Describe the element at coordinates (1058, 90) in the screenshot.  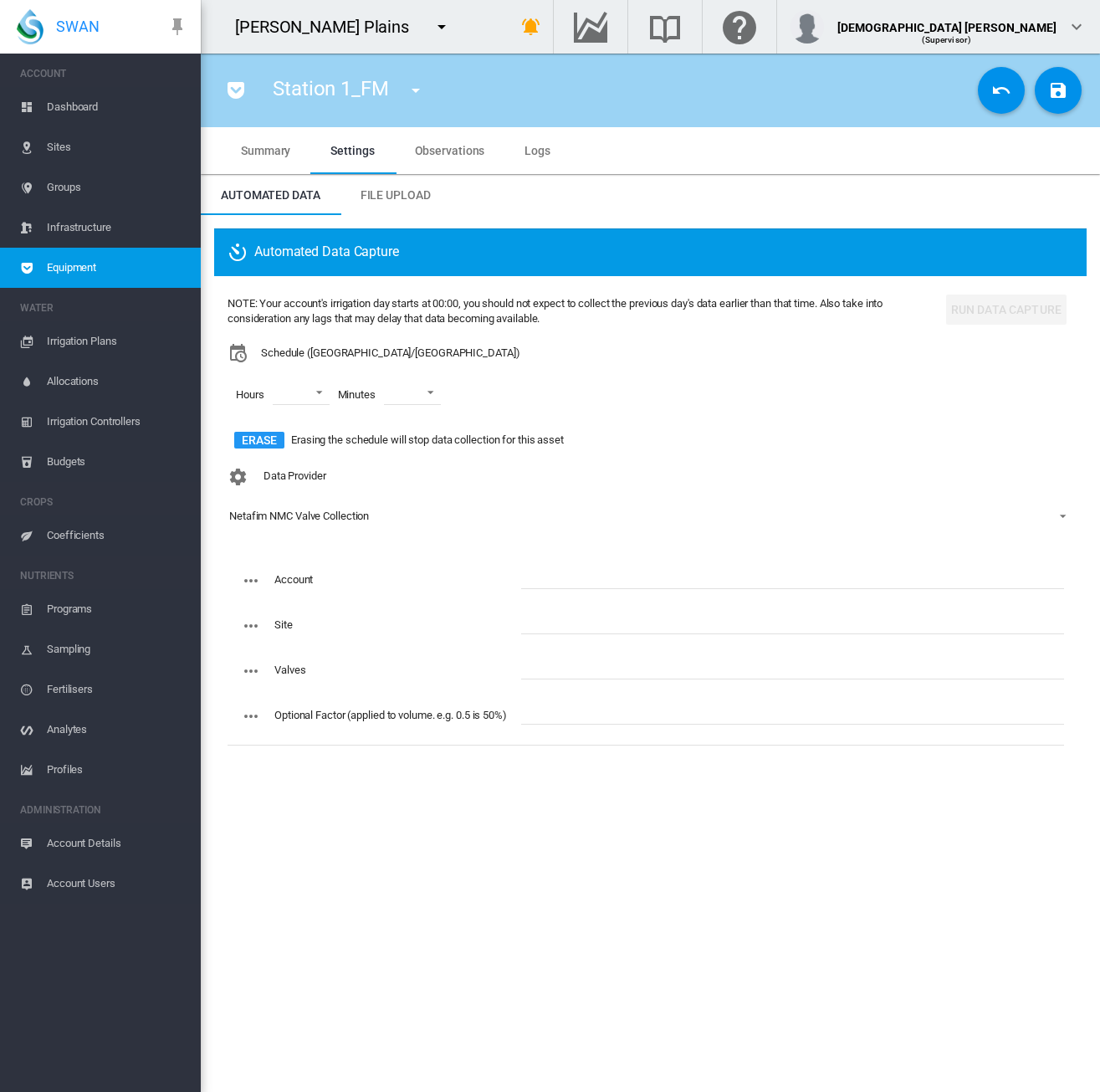
I see `md-icon: icon-content-save` at that location.